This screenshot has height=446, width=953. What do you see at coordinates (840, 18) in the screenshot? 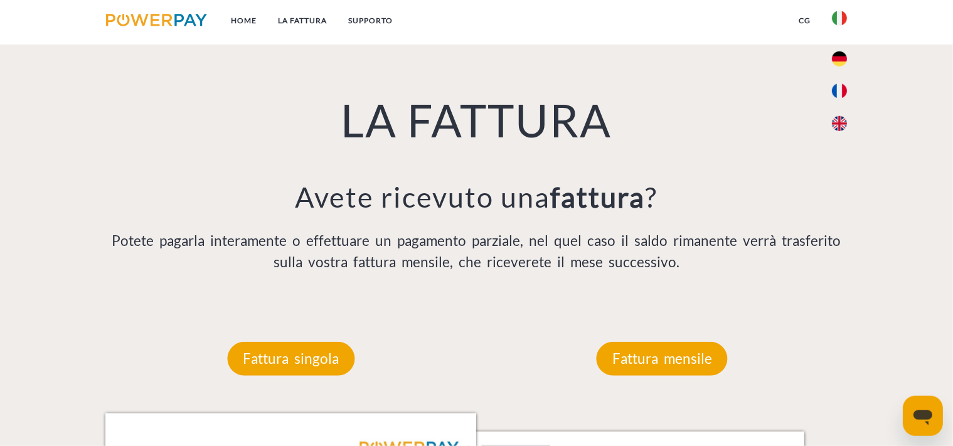
I see `img: it` at bounding box center [840, 18].